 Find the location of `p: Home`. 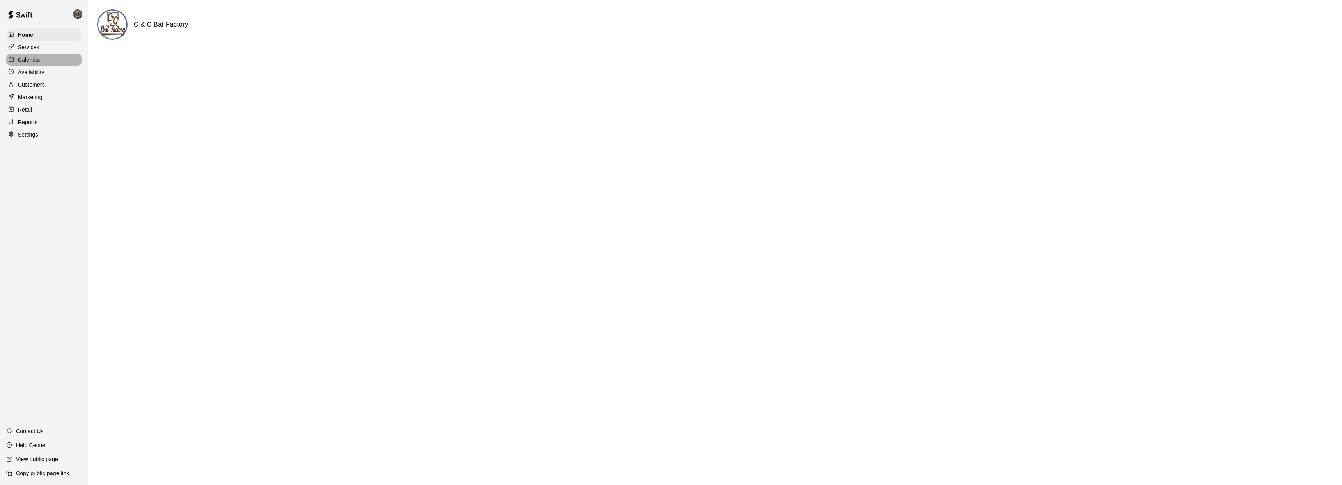

p: Home is located at coordinates (26, 35).